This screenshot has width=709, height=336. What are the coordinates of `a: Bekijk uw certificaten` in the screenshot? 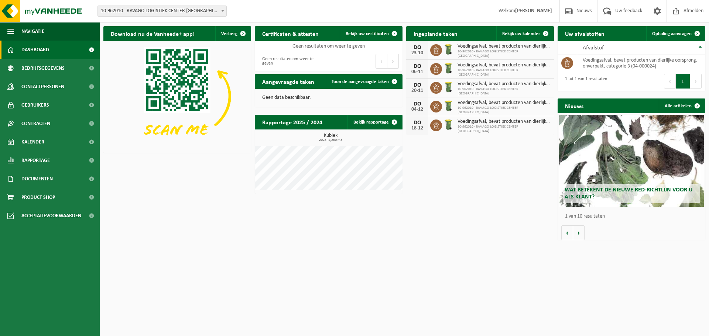 It's located at (371, 34).